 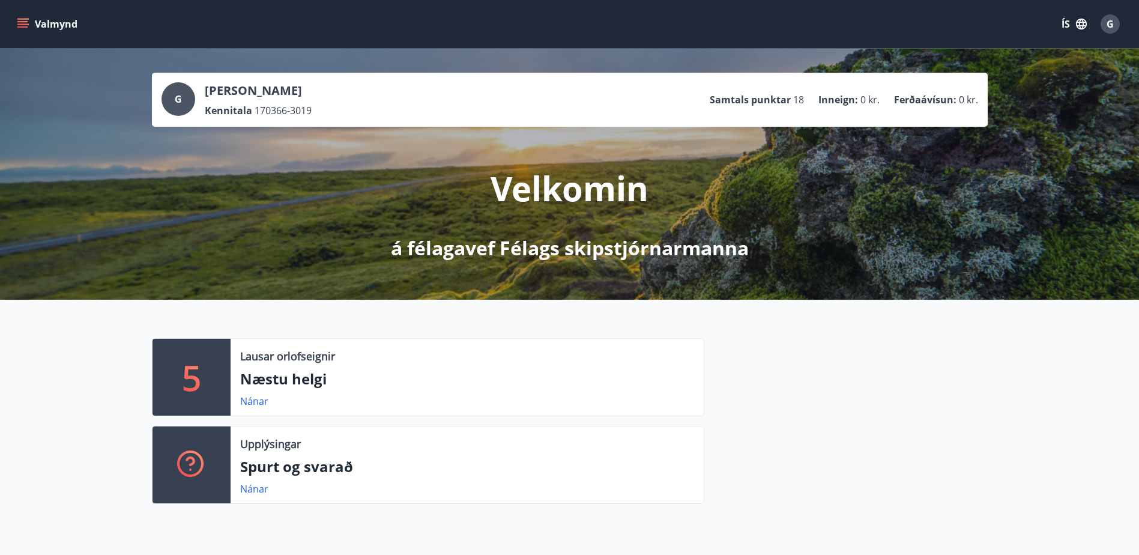 What do you see at coordinates (750, 100) in the screenshot?
I see `p: Samtals punktar` at bounding box center [750, 100].